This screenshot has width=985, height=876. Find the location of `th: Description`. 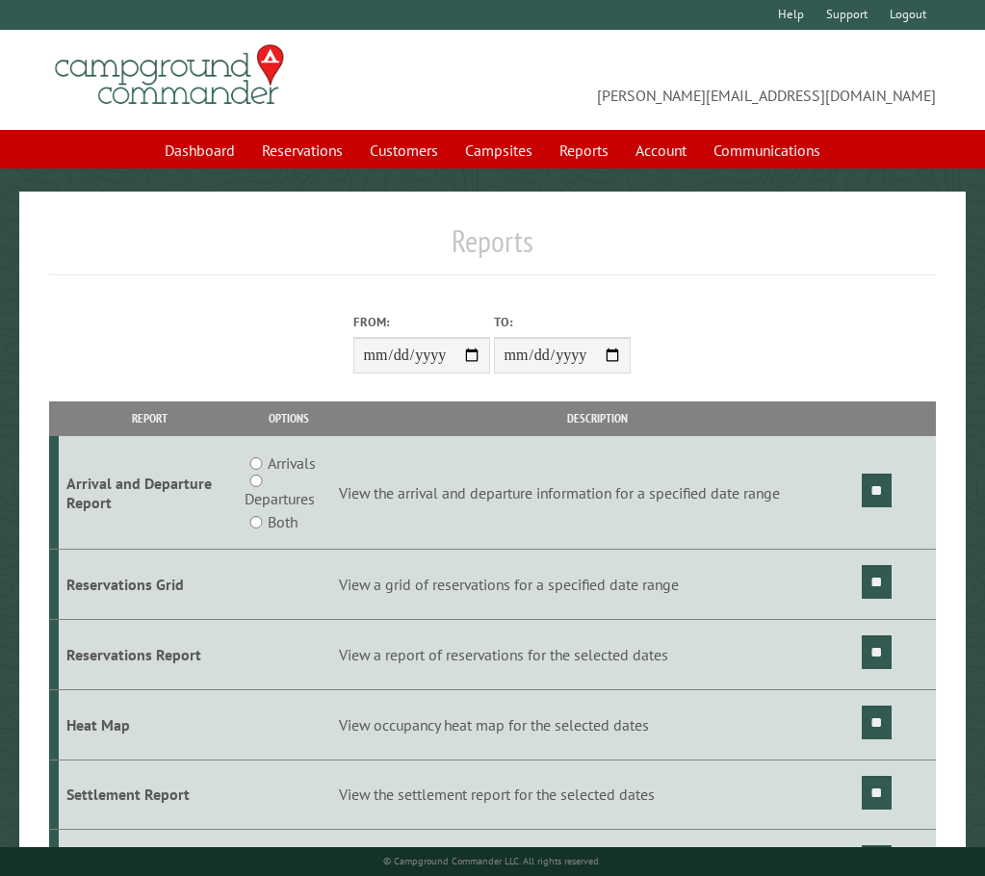

th: Description is located at coordinates (597, 418).